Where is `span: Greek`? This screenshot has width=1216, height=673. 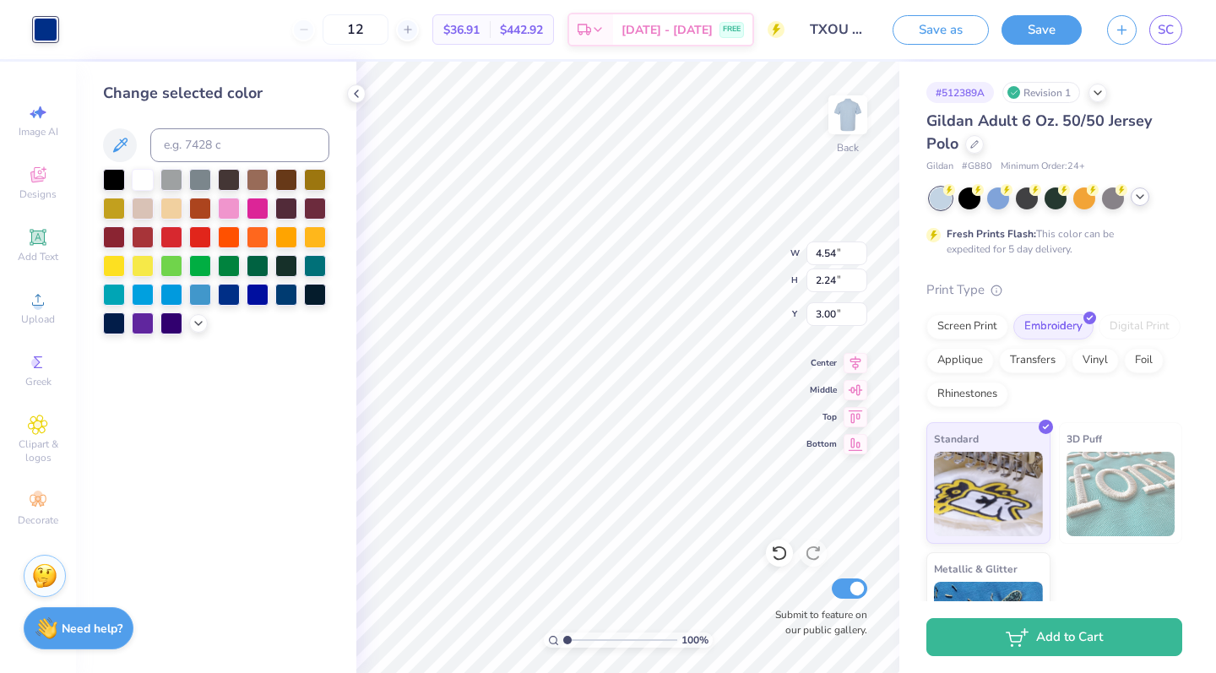 span: Greek is located at coordinates (38, 382).